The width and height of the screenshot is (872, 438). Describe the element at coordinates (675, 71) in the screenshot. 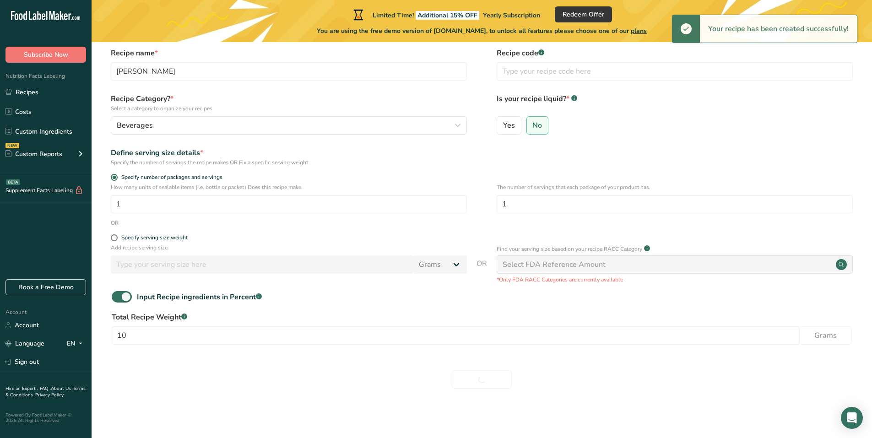

I see `input: Type your recipe code here` at that location.